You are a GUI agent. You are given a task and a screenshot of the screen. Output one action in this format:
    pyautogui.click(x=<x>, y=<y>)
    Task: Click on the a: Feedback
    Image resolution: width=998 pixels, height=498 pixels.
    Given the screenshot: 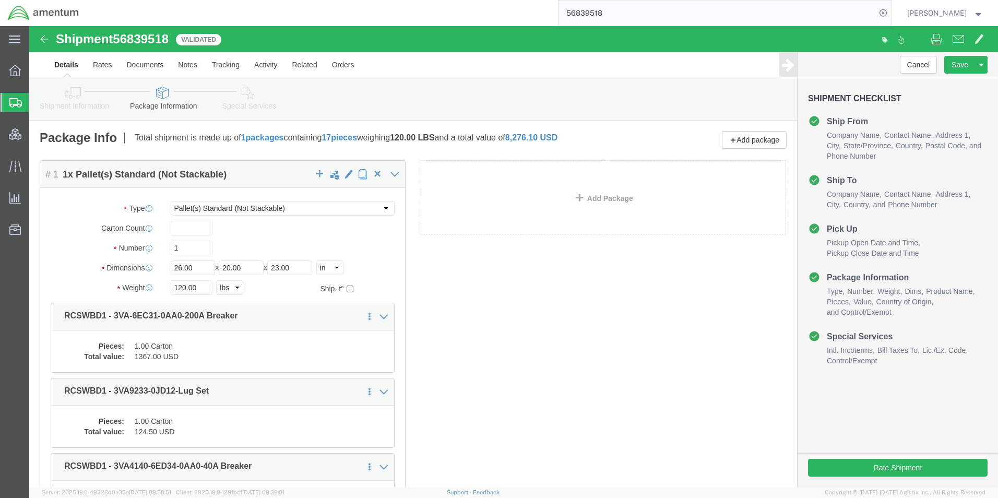 What is the action you would take?
    pyautogui.click(x=486, y=492)
    